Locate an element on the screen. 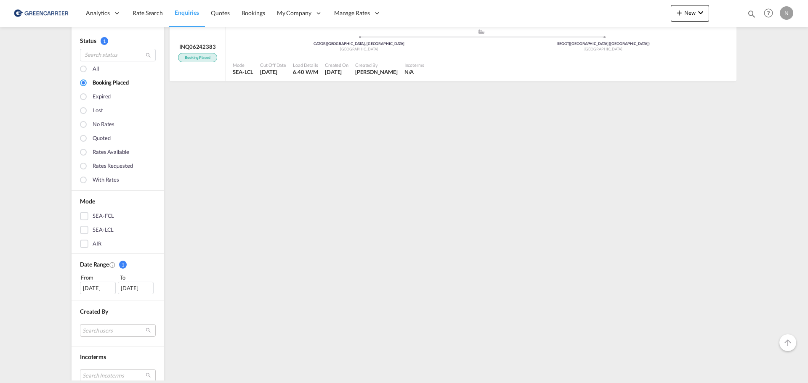 This screenshot has width=808, height=383. div: To is located at coordinates (138, 278).